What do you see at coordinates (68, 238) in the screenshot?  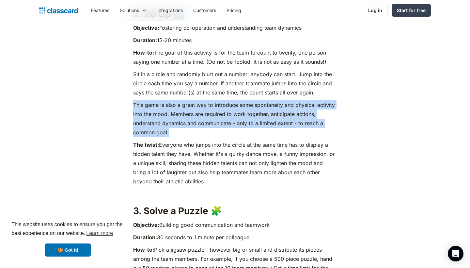 I see `div: cookieconsent` at bounding box center [68, 238].